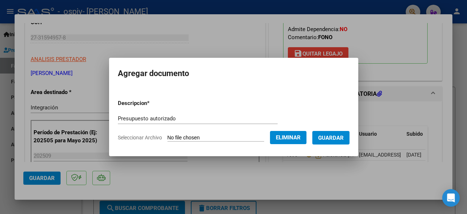  Describe the element at coordinates (288, 137) in the screenshot. I see `span: Eliminar` at that location.